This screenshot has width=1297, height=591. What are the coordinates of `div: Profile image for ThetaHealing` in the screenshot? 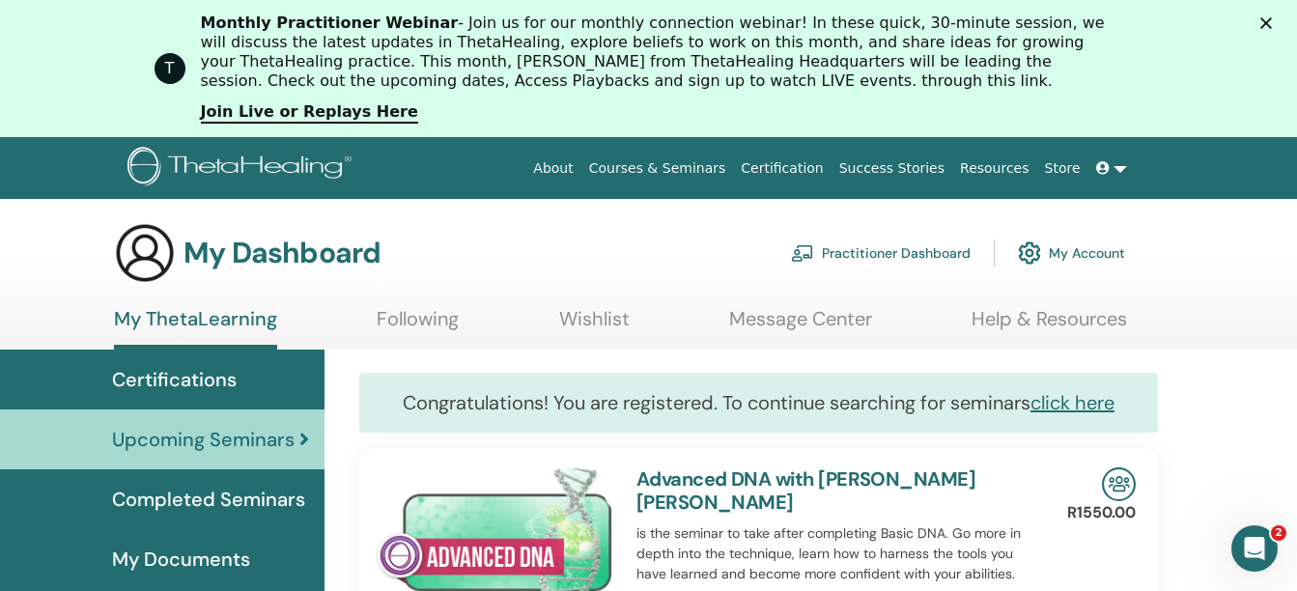 It's located at (170, 69).